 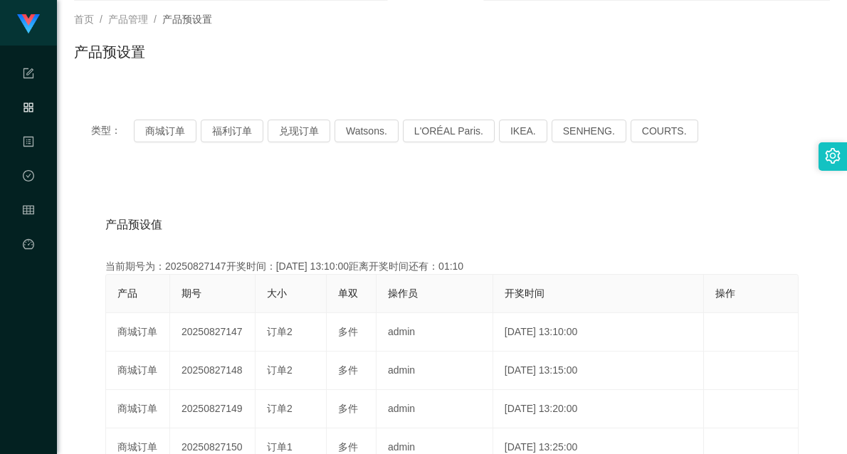 What do you see at coordinates (112, 131) in the screenshot?
I see `span: 类型：` at bounding box center [112, 131].